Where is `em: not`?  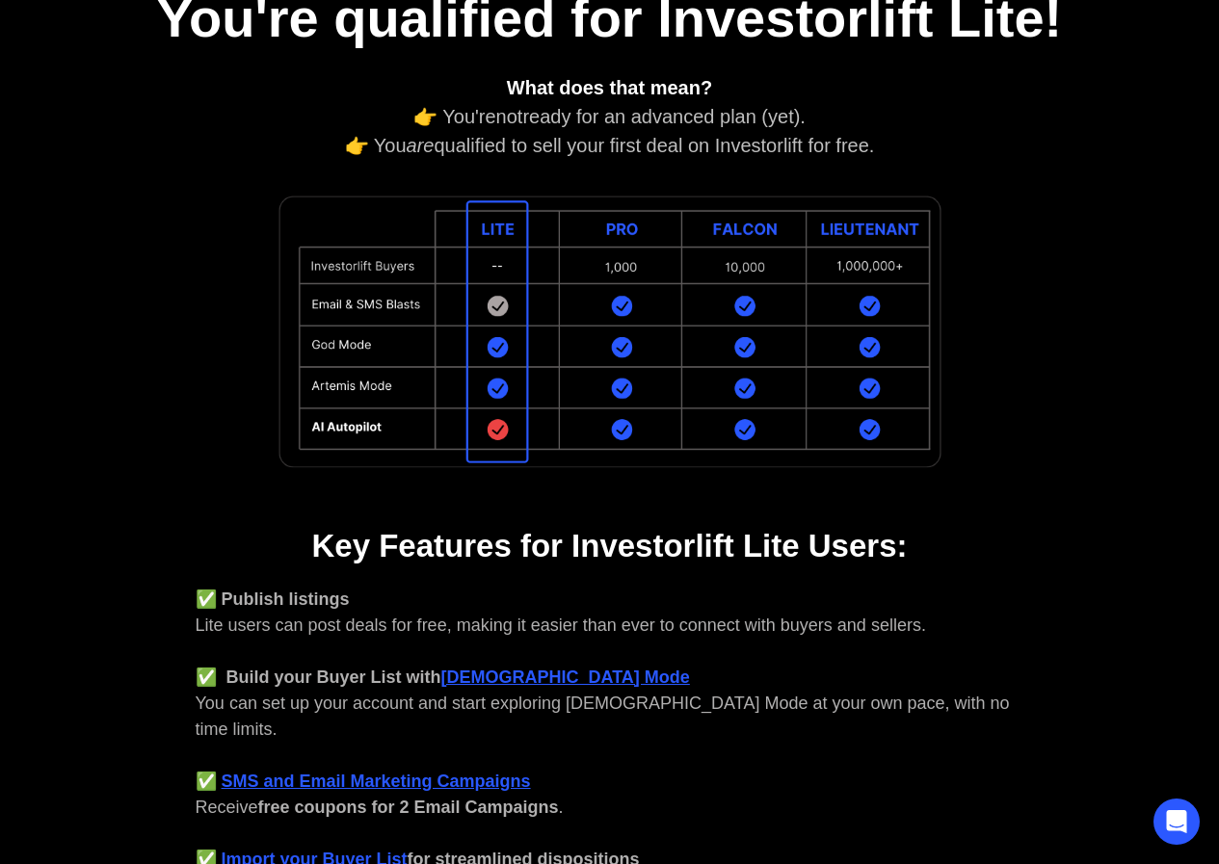 em: not is located at coordinates (510, 117).